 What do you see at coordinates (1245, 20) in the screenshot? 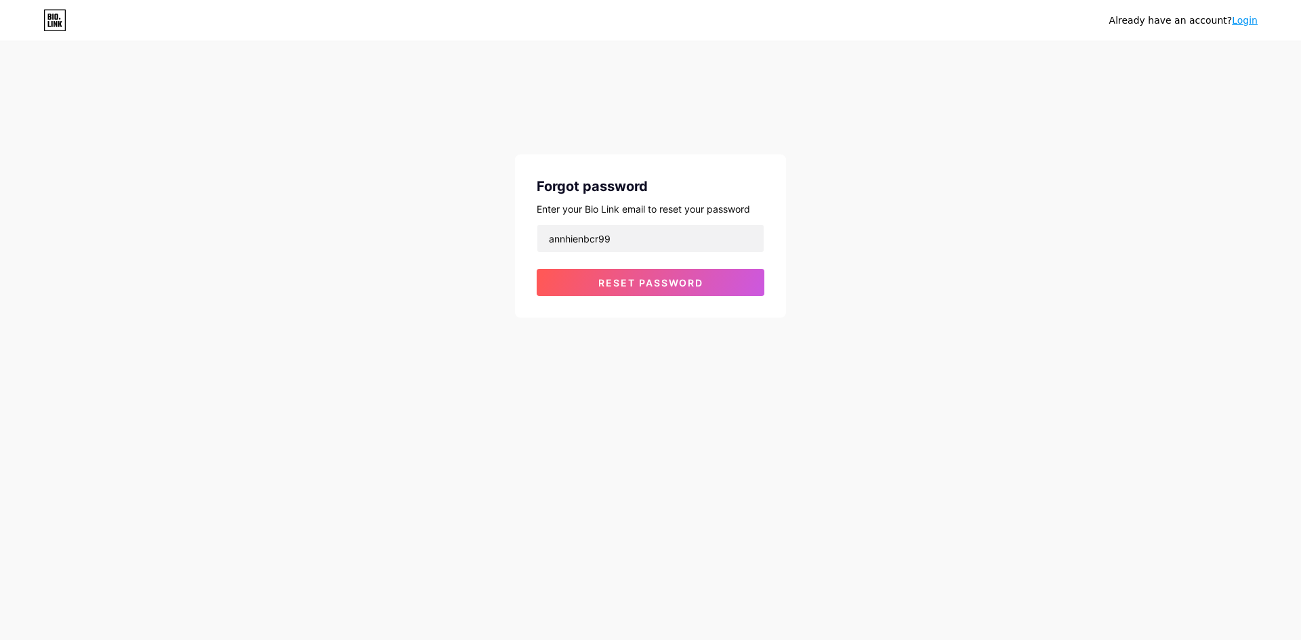
I see `a: Login` at bounding box center [1245, 20].